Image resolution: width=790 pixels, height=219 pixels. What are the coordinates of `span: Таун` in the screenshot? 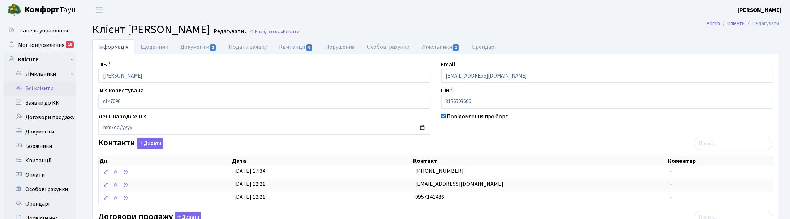 It's located at (50, 10).